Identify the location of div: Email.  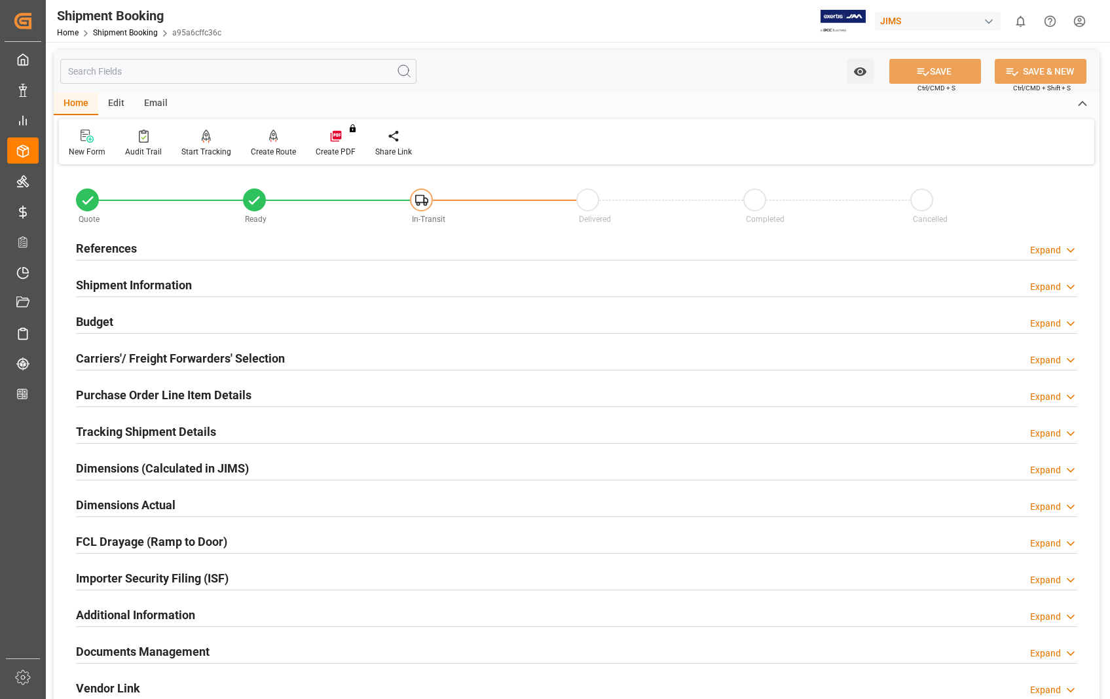
(156, 104).